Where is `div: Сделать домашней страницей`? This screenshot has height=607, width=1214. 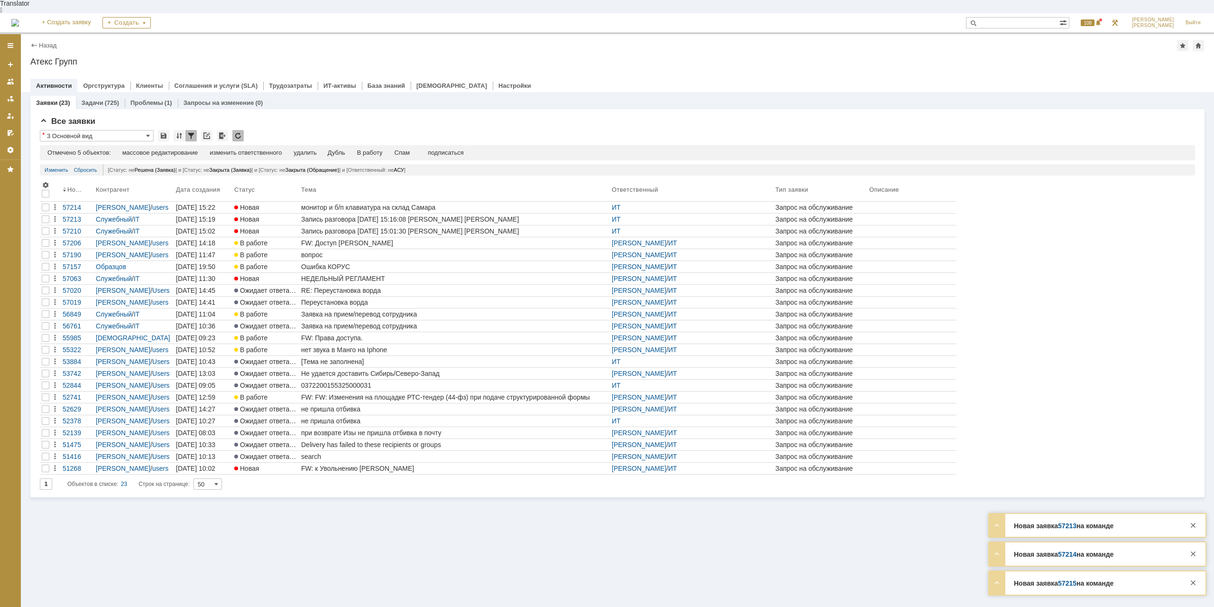 div: Сделать домашней страницей is located at coordinates (1198, 46).